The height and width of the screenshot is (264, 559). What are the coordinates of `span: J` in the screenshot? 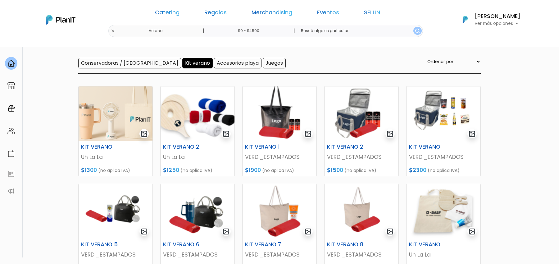 It's located at (69, 43).